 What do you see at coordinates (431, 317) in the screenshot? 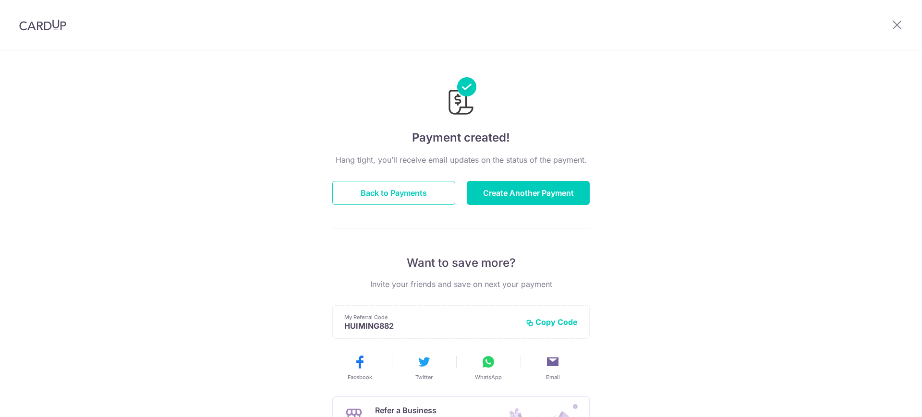
I see `p: My Referral Code` at bounding box center [431, 317].